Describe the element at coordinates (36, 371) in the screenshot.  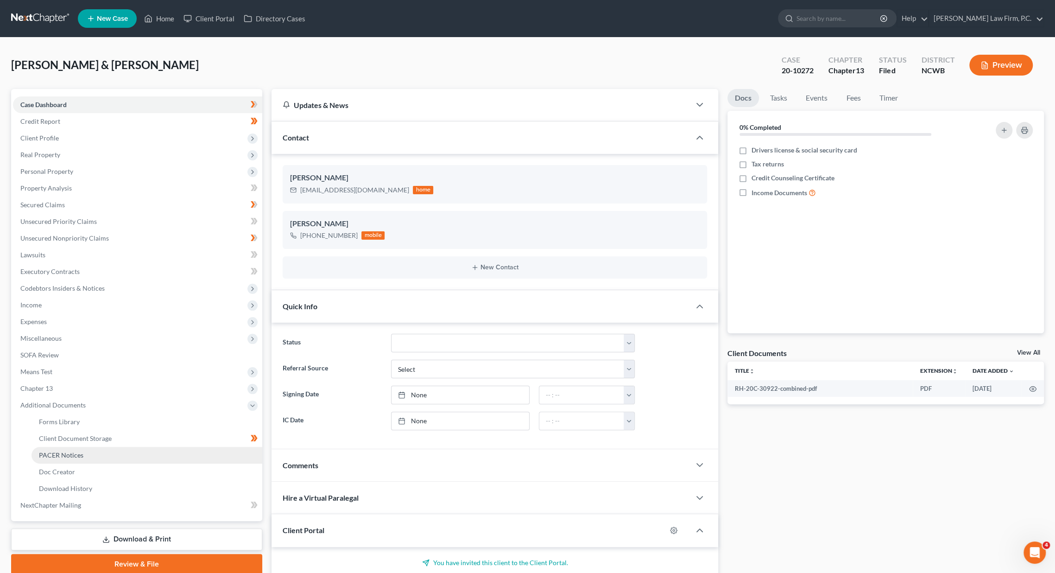
I see `span: Means Test` at that location.